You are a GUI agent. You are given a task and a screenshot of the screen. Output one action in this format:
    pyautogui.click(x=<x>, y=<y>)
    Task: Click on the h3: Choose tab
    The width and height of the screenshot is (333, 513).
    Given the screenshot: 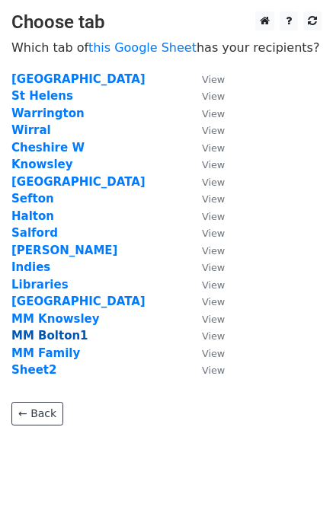 What is the action you would take?
    pyautogui.click(x=166, y=22)
    